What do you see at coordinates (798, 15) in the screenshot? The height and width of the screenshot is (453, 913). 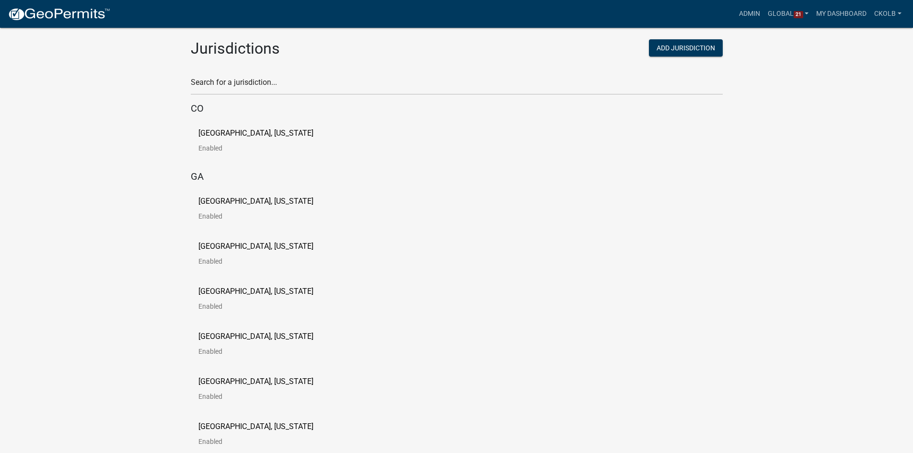 I see `span: 21` at bounding box center [798, 15].